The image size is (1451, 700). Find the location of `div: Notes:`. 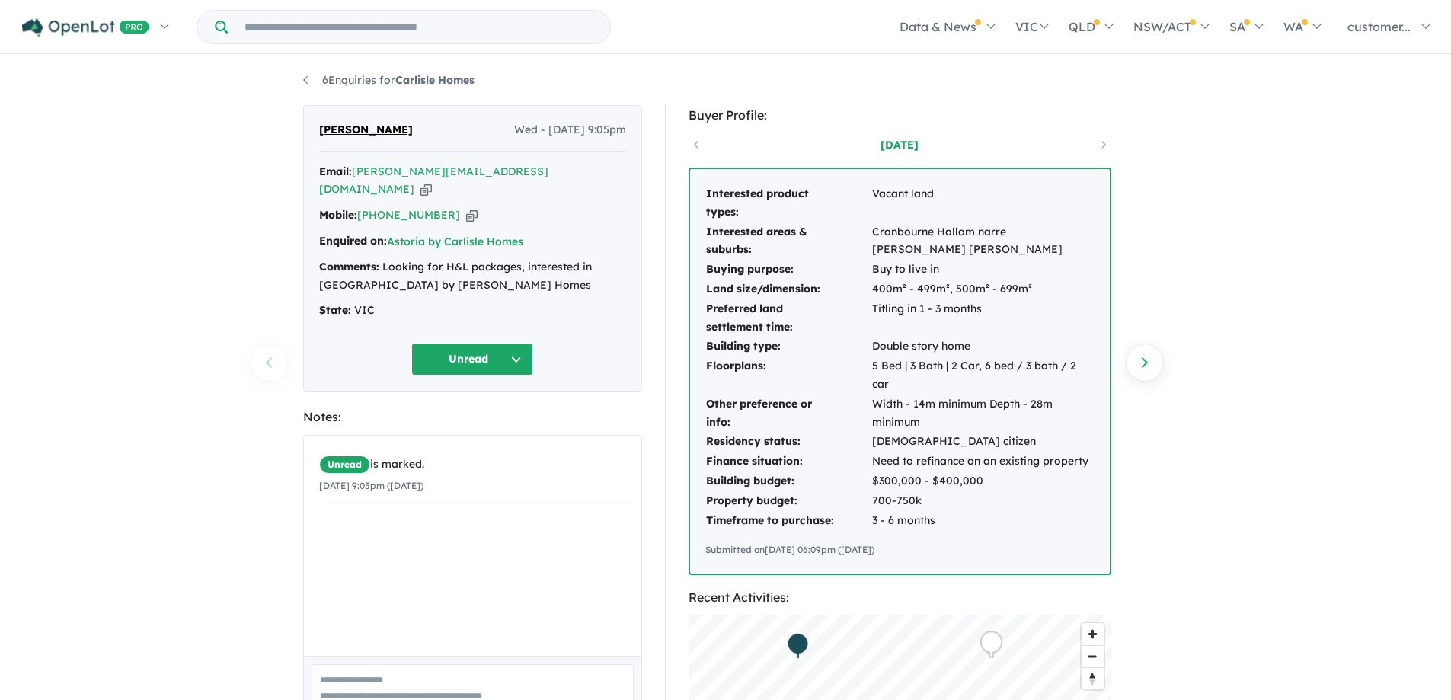

div: Notes: is located at coordinates (472, 417).